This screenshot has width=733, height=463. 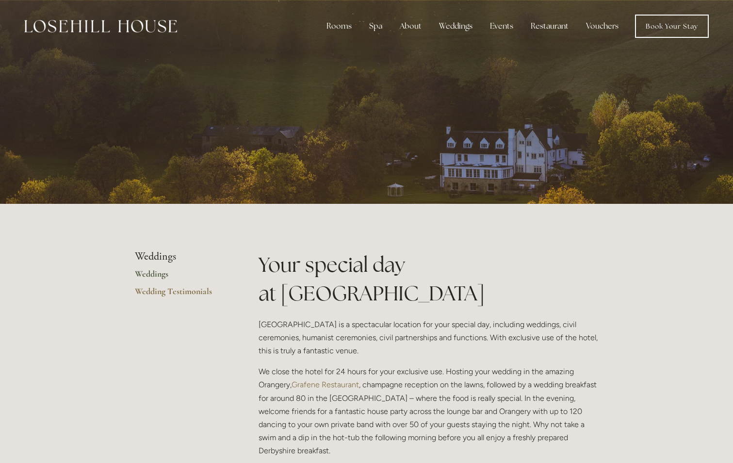 I want to click on div: Events, so click(x=501, y=26).